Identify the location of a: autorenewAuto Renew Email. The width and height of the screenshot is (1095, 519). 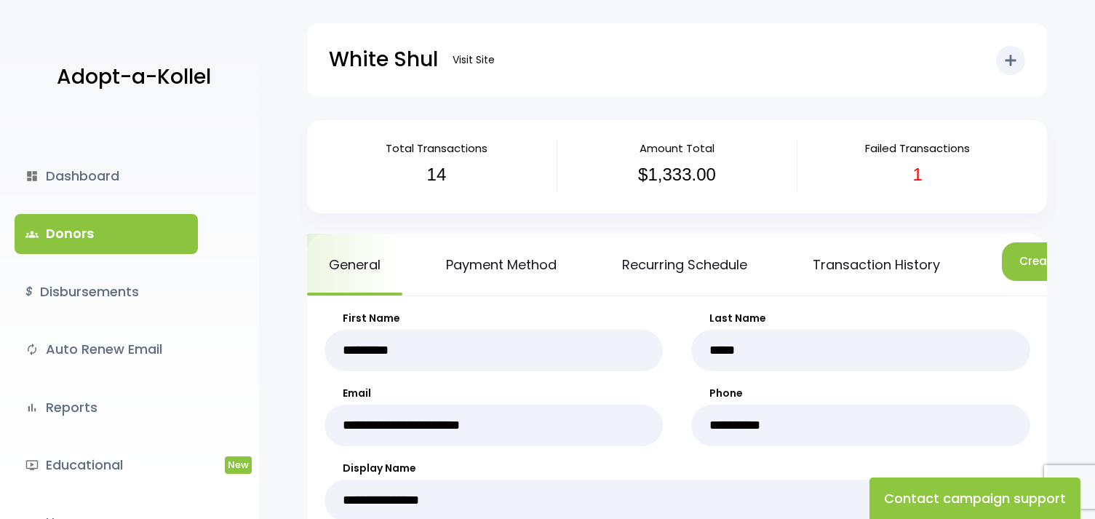
(106, 349).